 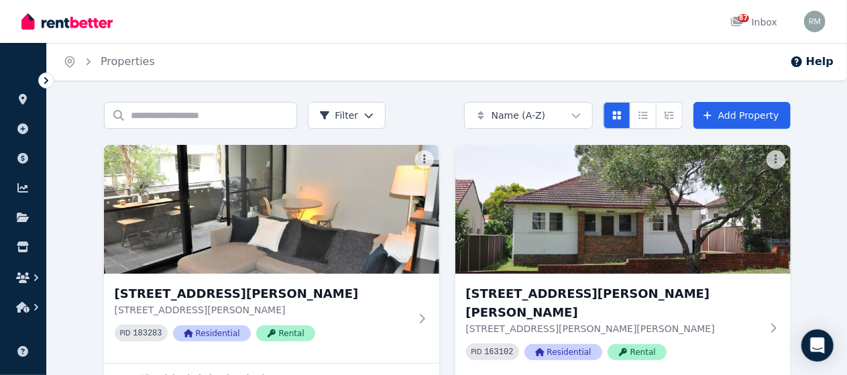 I want to click on img: 30 Weemala Street, Chester Hill, so click(x=623, y=209).